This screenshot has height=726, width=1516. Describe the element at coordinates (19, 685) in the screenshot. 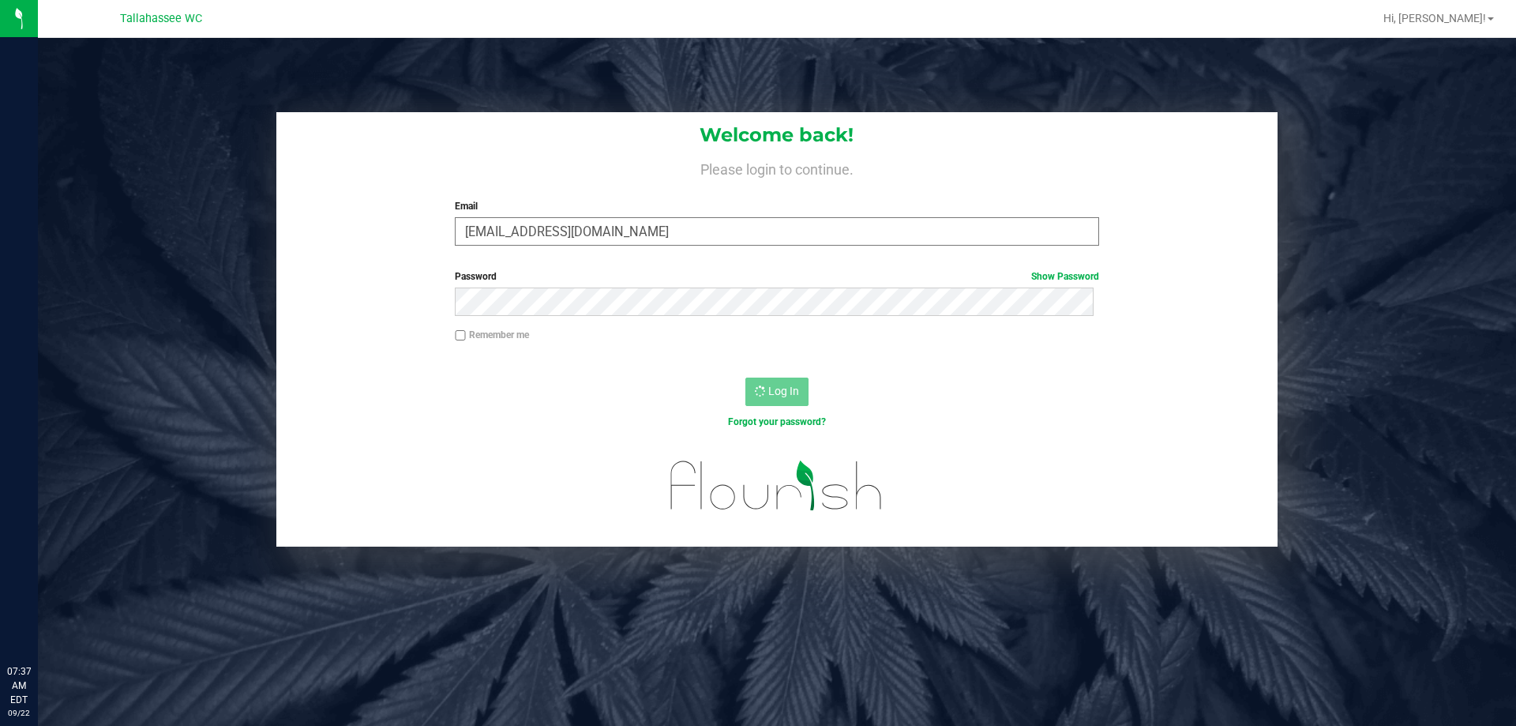

I see `p: 07:37 AM EDT` at that location.